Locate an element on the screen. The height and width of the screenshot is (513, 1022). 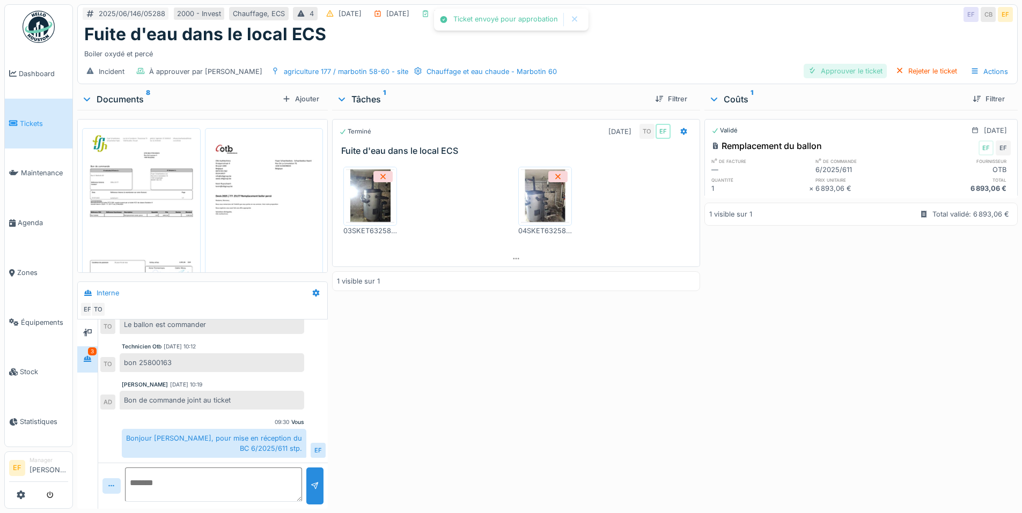
a: Tickets is located at coordinates (39, 123).